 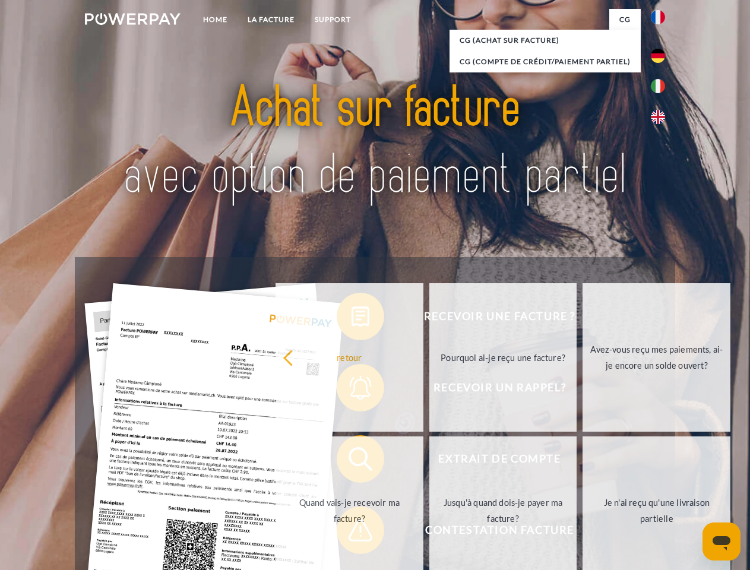 What do you see at coordinates (658, 117) in the screenshot?
I see `img: en` at bounding box center [658, 117].